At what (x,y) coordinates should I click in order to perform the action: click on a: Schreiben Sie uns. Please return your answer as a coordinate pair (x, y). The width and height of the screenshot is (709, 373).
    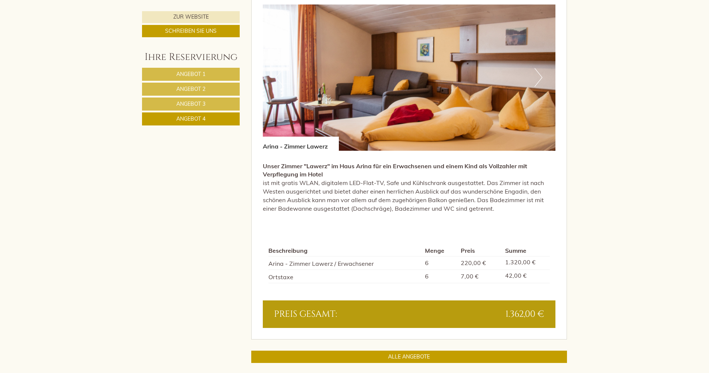
    Looking at the image, I should click on (191, 31).